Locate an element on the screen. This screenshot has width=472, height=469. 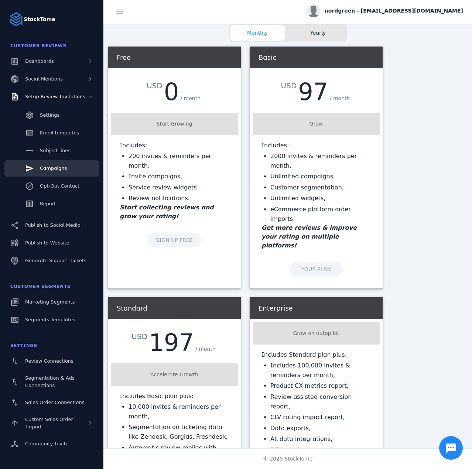
div: 0 is located at coordinates (171, 92).